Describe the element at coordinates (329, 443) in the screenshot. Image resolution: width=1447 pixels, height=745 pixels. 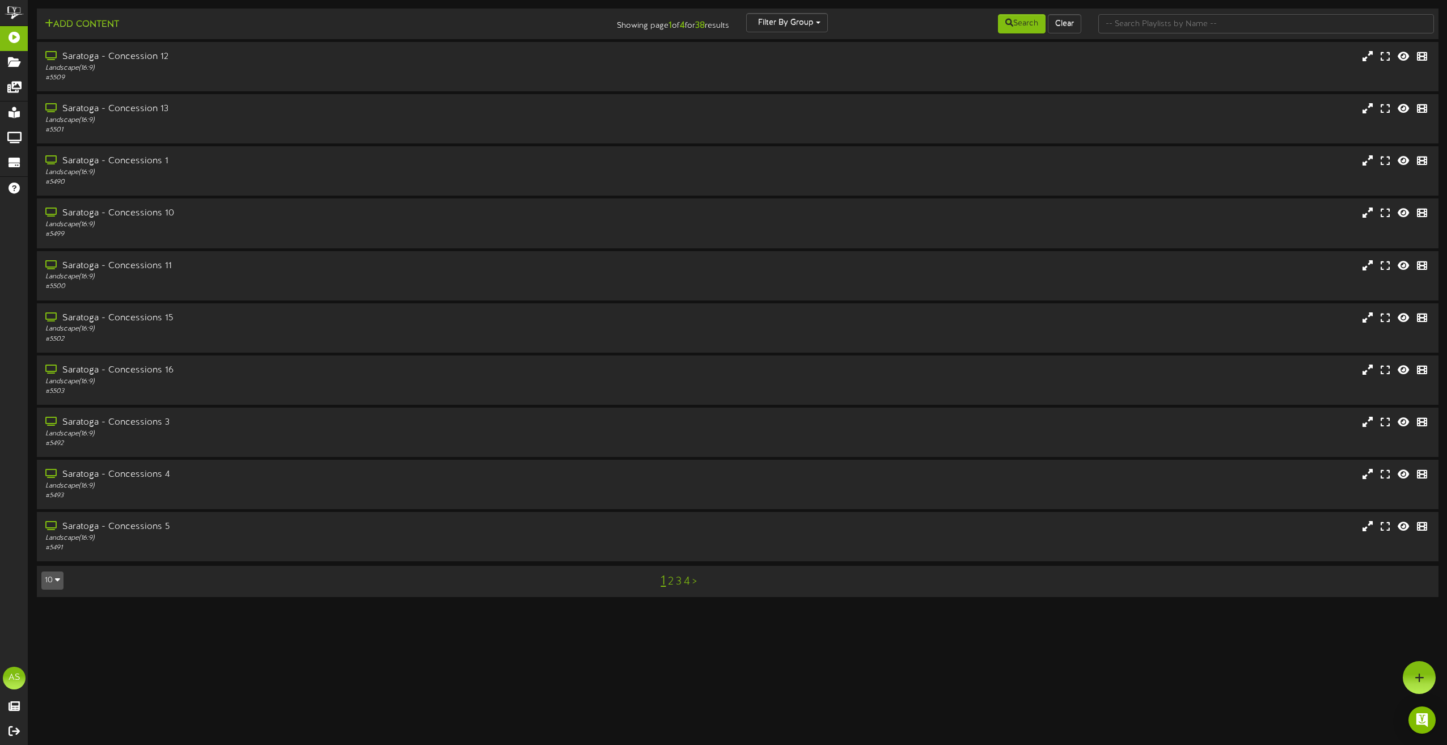
I see `div: # 5492` at that location.